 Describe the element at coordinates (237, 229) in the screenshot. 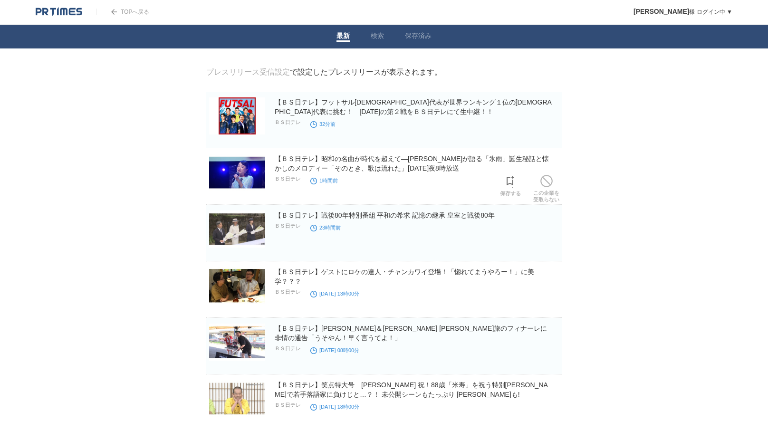

I see `img: 【ＢＳ日テレ】戦後80年特別番組 平和の希求 記憶の継承 皇室と戦後80年` at that location.